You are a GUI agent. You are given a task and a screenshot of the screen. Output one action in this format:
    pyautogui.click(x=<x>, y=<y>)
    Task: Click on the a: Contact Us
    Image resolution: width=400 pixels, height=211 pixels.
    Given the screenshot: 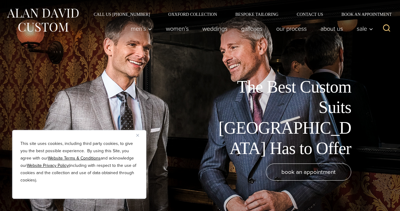 What is the action you would take?
    pyautogui.click(x=310, y=14)
    